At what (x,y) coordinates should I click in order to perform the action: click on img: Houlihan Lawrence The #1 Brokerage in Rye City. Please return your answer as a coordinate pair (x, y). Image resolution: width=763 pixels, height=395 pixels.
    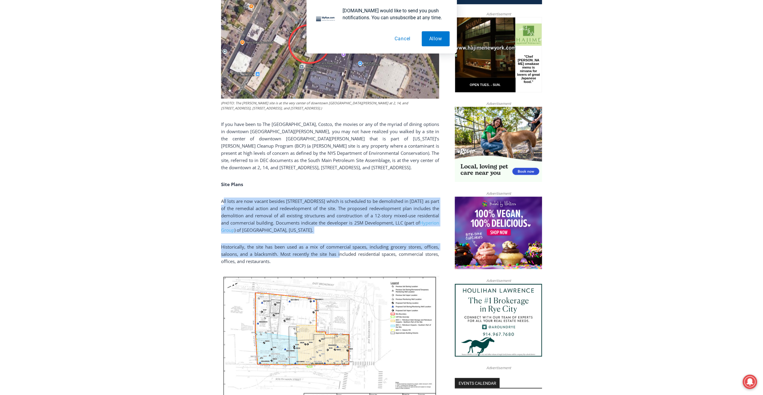
    Looking at the image, I should click on (498, 320).